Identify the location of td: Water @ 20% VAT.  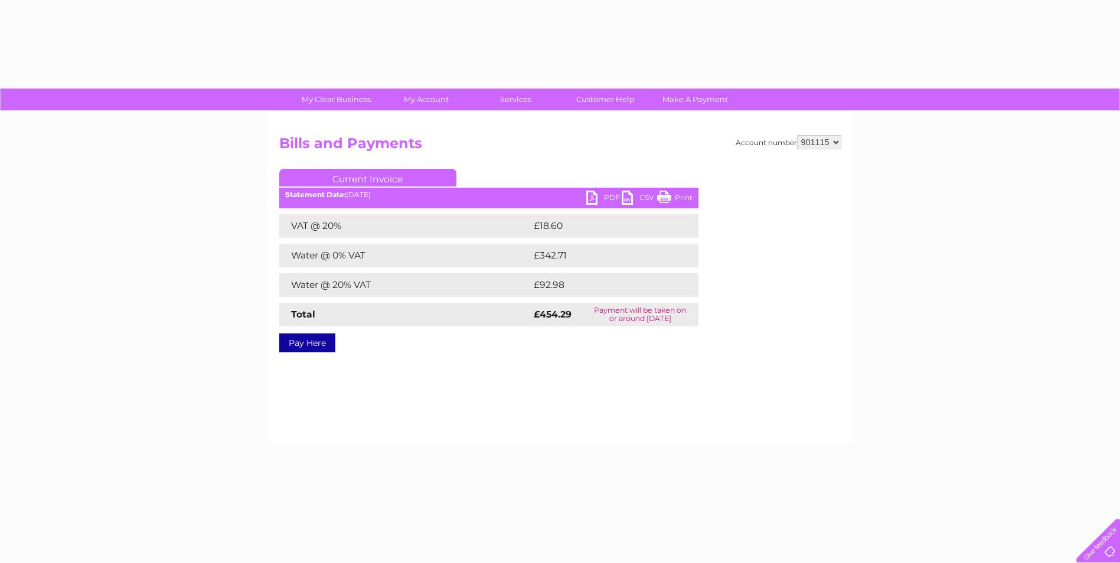
(405, 285).